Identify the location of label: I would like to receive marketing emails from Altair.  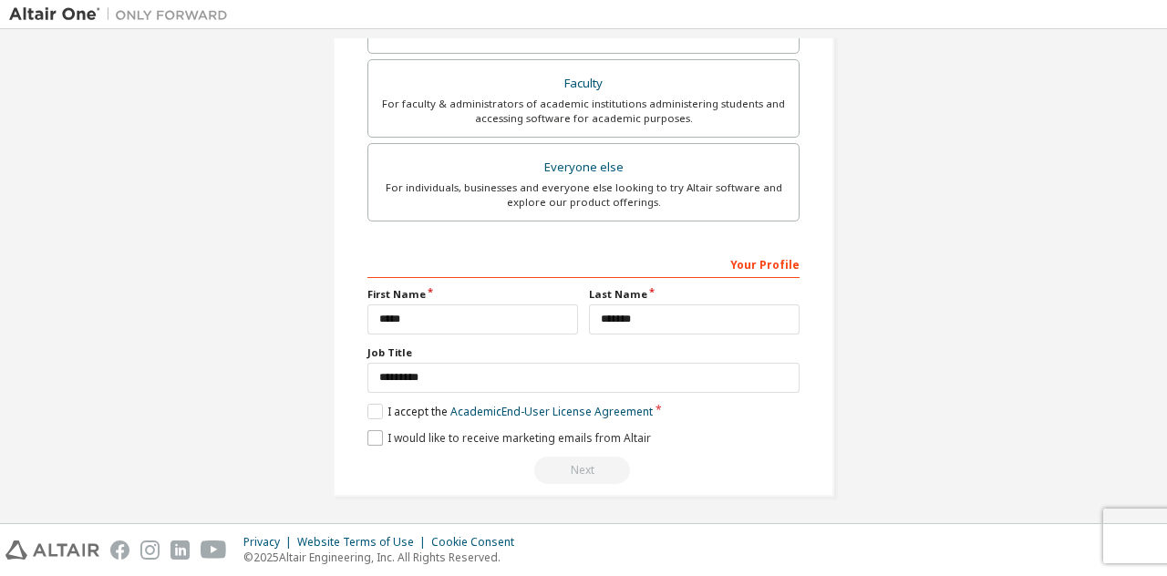
(509, 437).